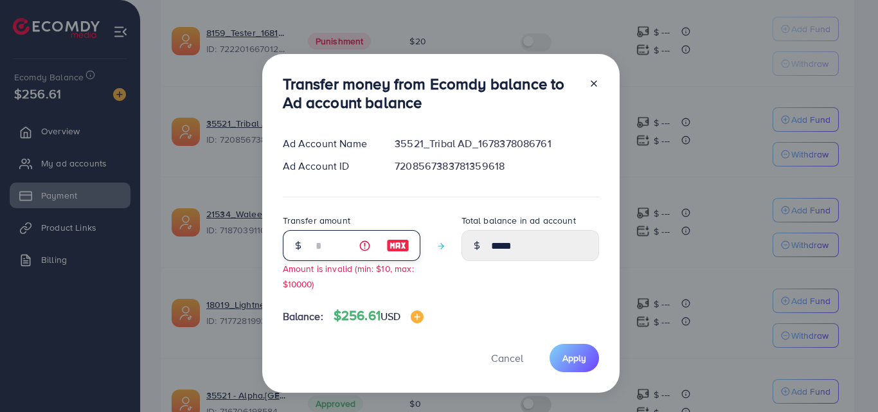  Describe the element at coordinates (507, 357) in the screenshot. I see `button: Cancel` at that location.